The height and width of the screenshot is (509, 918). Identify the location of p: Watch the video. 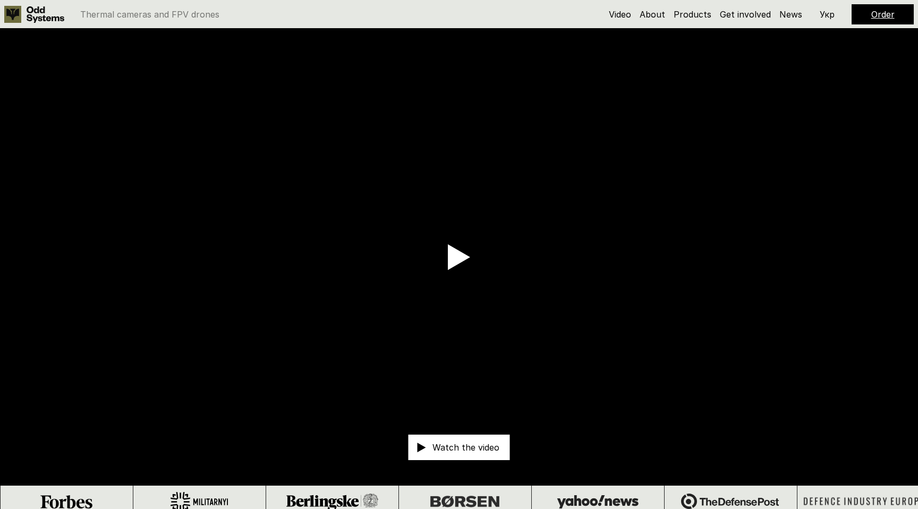
(466, 447).